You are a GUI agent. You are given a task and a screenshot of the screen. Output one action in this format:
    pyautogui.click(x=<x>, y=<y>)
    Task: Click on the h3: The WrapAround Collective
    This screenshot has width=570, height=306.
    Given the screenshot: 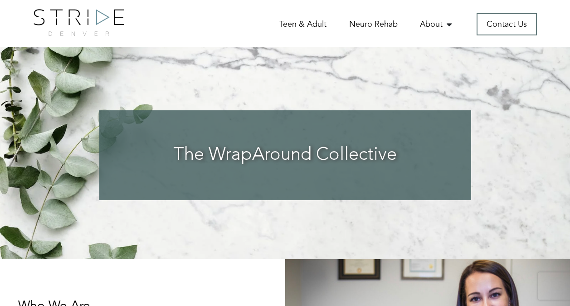 What is the action you would take?
    pyautogui.click(x=285, y=155)
    